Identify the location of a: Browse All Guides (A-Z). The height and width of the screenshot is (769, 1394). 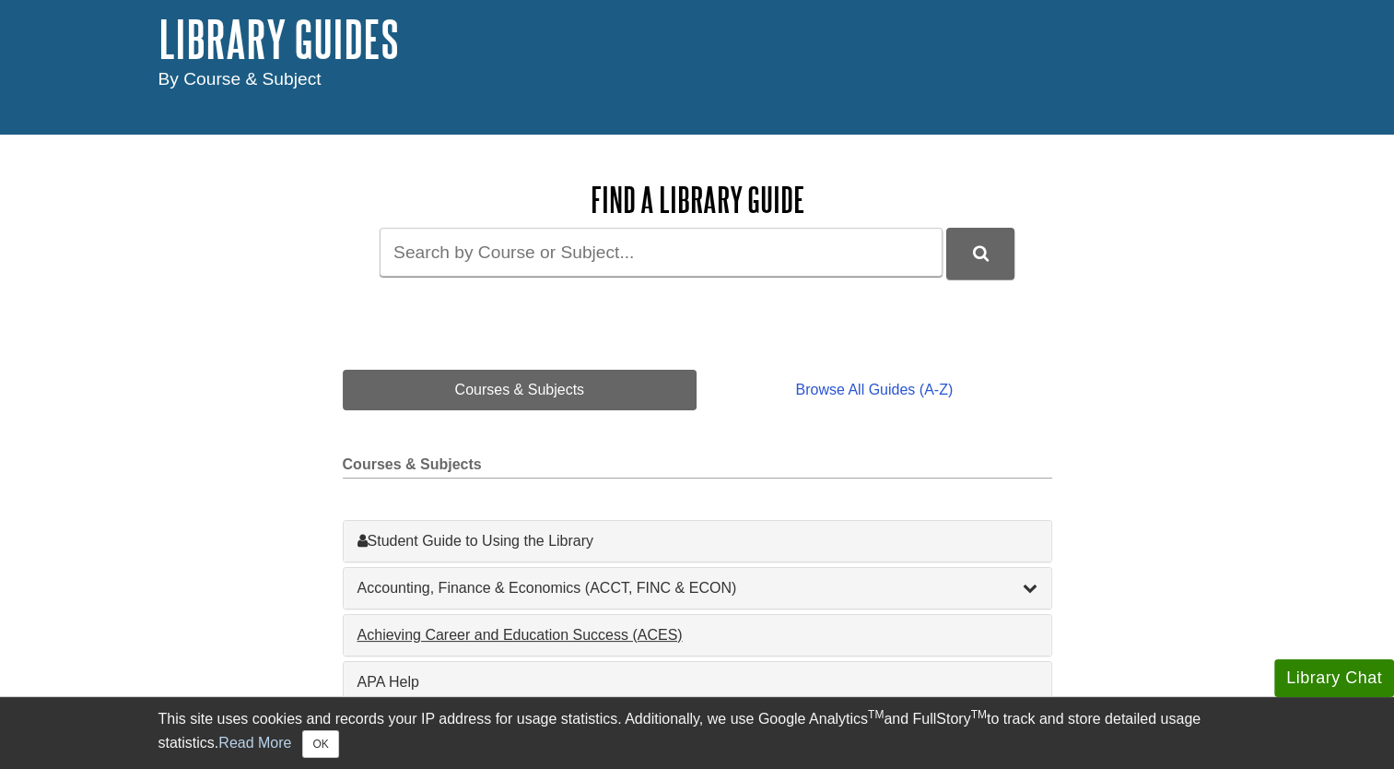
(874, 390).